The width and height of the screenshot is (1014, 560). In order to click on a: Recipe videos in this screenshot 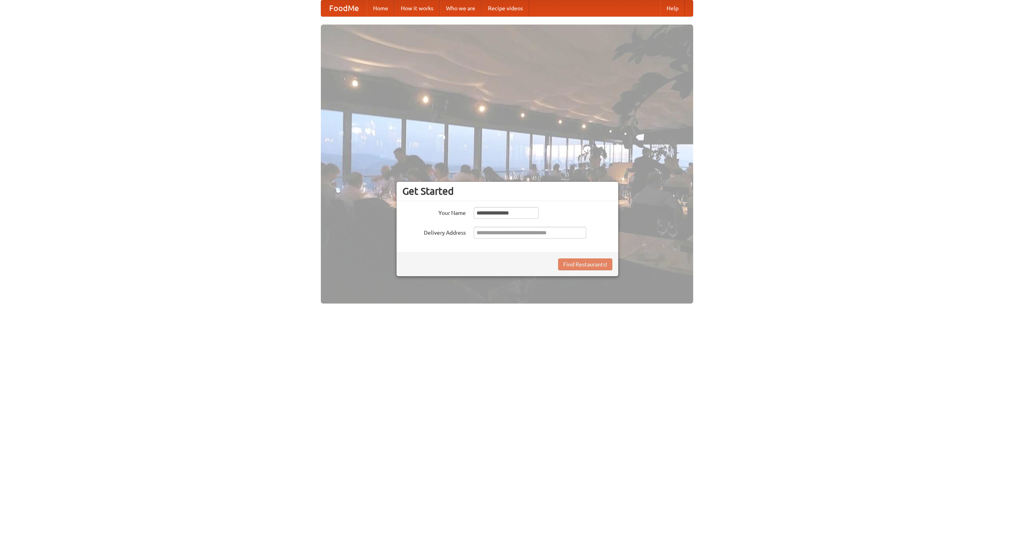, I will do `click(505, 8)`.